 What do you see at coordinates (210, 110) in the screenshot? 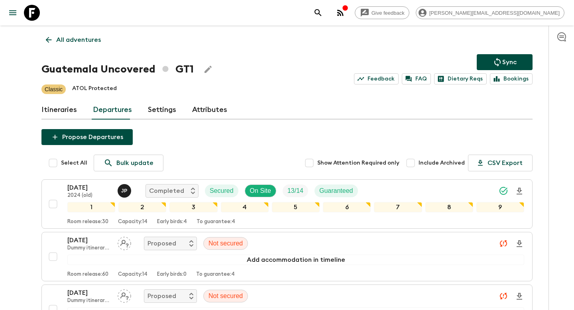
I see `a: Attributes` at bounding box center [210, 110].